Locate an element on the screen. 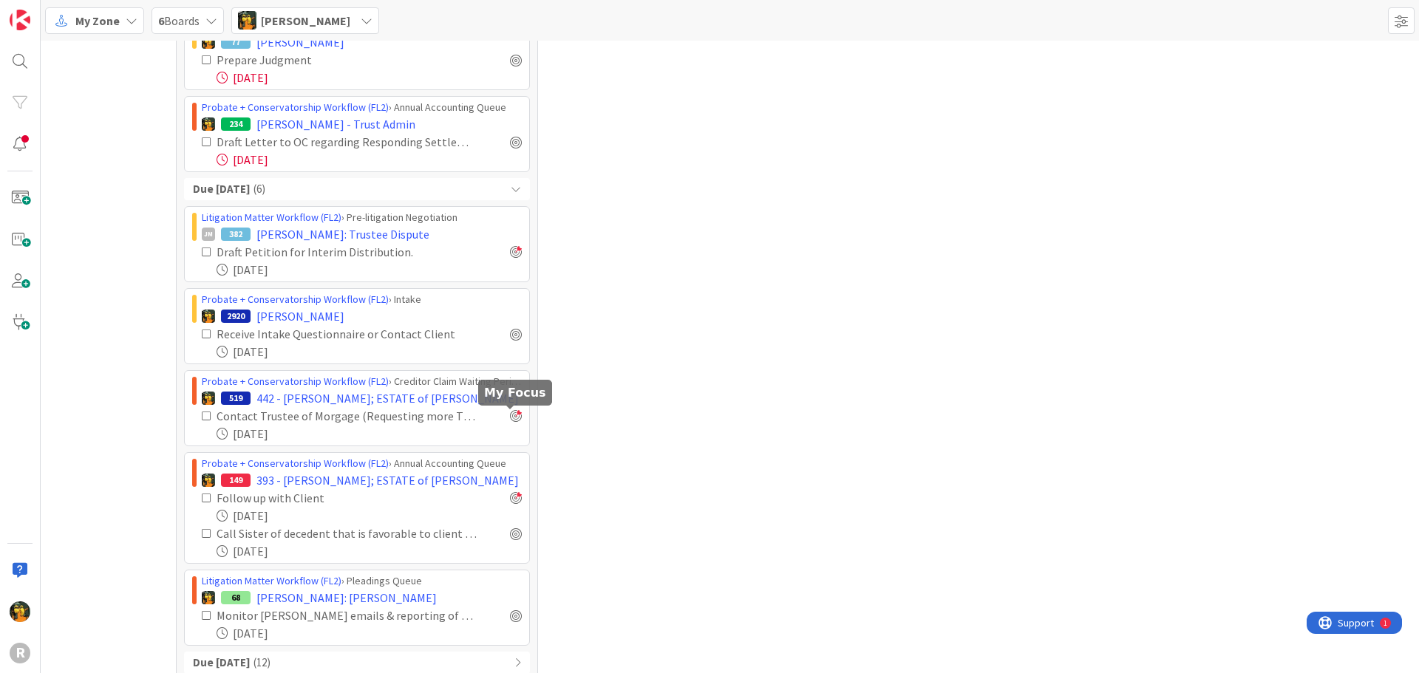  div: Contact Trustee of Morgage (Requesting more Time) is located at coordinates (347, 416).